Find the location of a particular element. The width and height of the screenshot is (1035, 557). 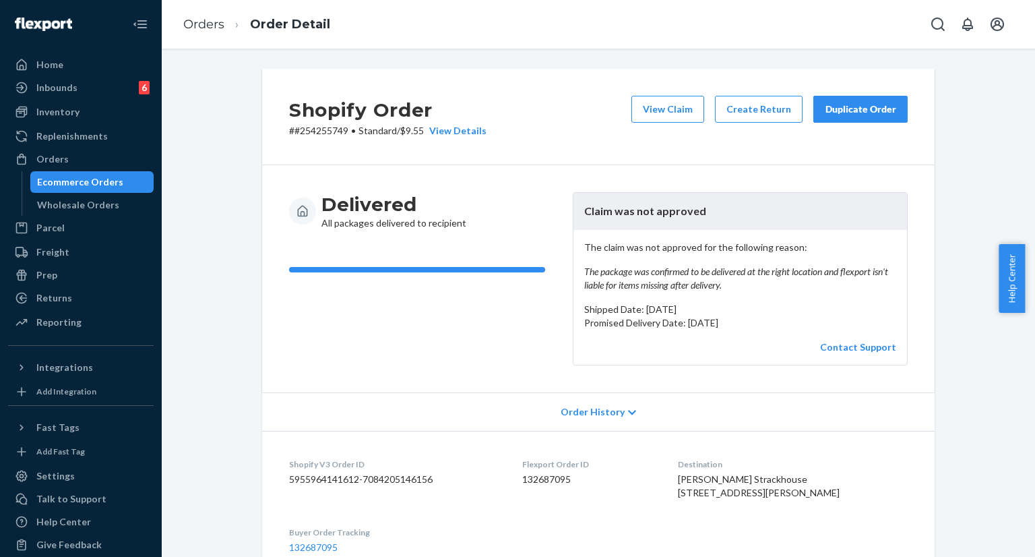

a: Order Detail is located at coordinates (290, 24).